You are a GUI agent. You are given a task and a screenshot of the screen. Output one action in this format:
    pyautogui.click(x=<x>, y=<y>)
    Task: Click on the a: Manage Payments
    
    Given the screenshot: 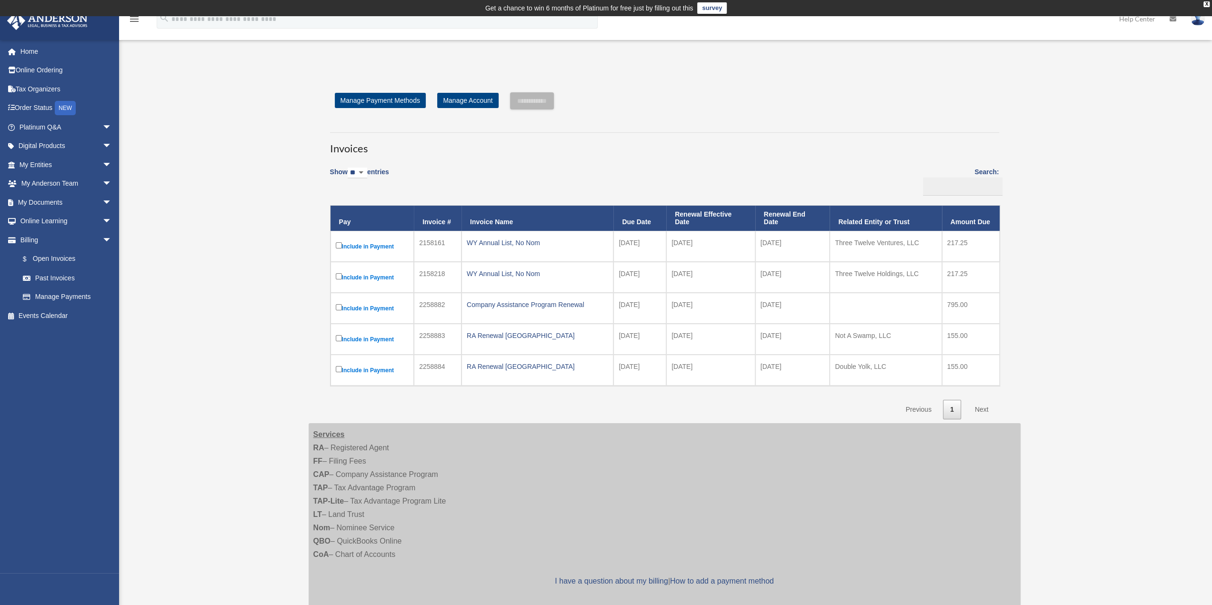 What is the action you would take?
    pyautogui.click(x=67, y=297)
    